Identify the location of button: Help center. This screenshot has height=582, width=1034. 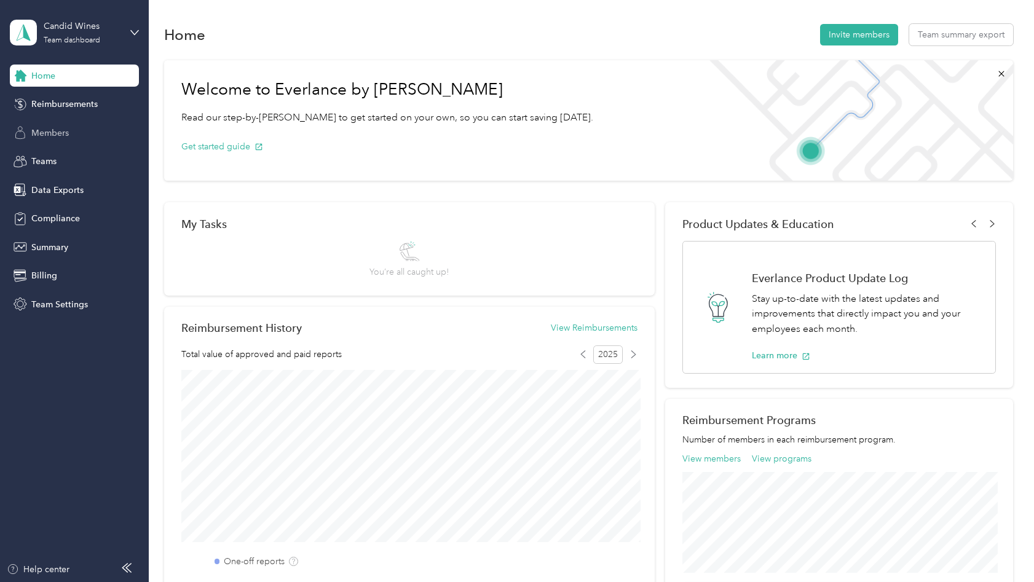
(38, 569).